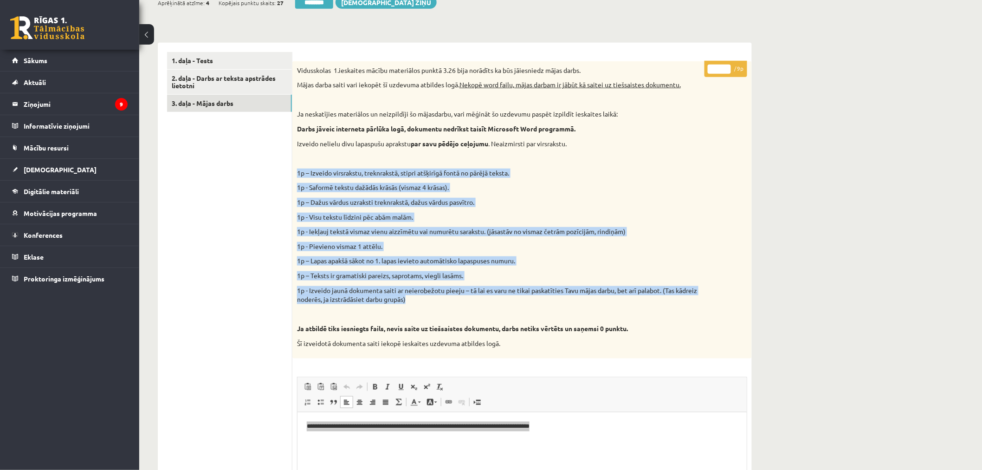  Describe the element at coordinates (70, 126) in the screenshot. I see `a: Informatīvie ziņojumi` at that location.